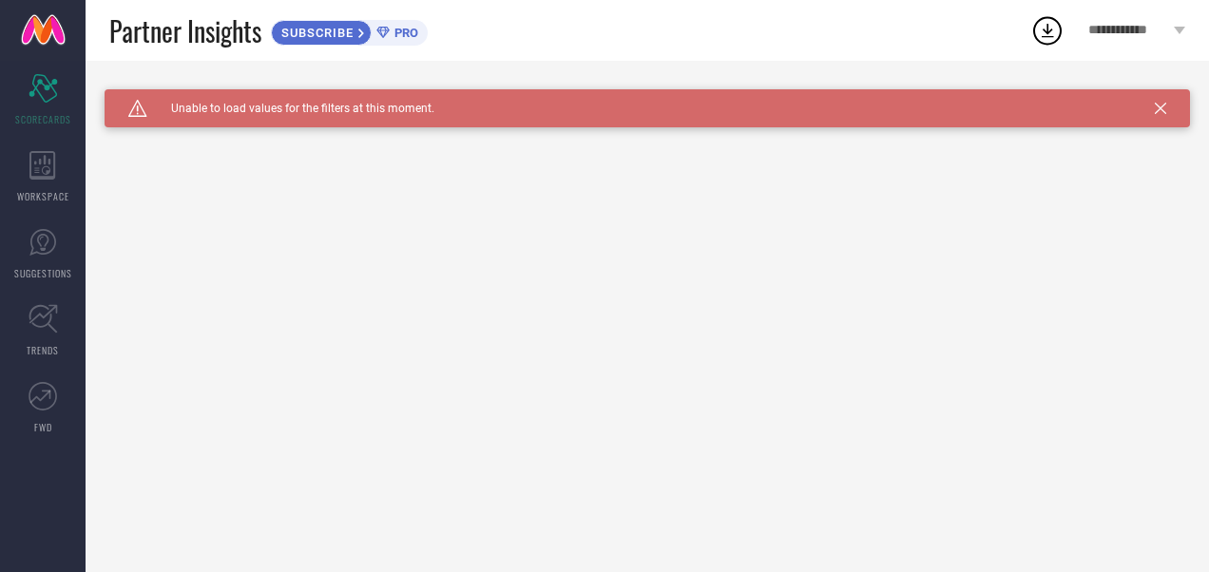 This screenshot has width=1209, height=572. I want to click on a: SUBSCRIBEPRO, so click(349, 30).